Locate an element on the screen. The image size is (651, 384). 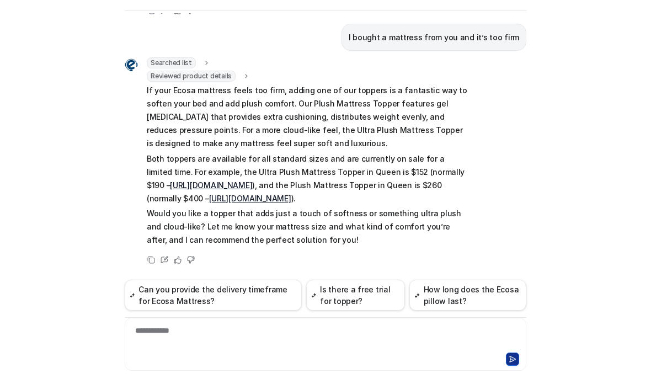
span: Reviewed product details is located at coordinates (191, 76).